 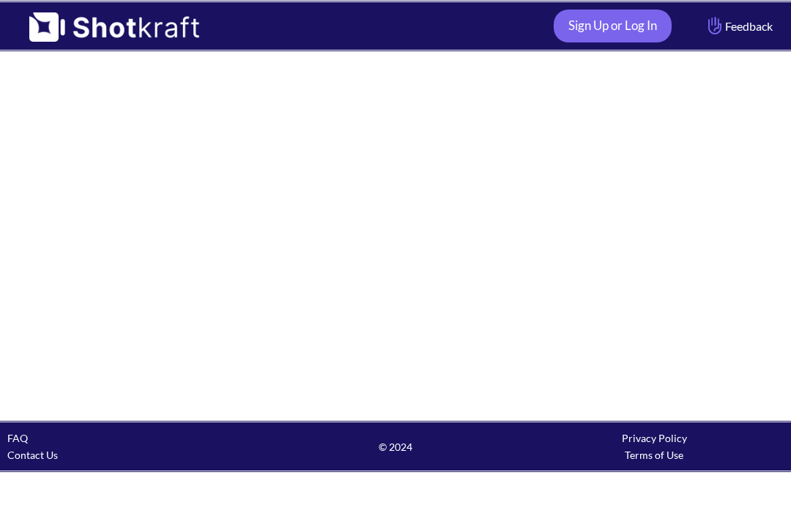 I want to click on div: Privacy Policy, so click(x=654, y=438).